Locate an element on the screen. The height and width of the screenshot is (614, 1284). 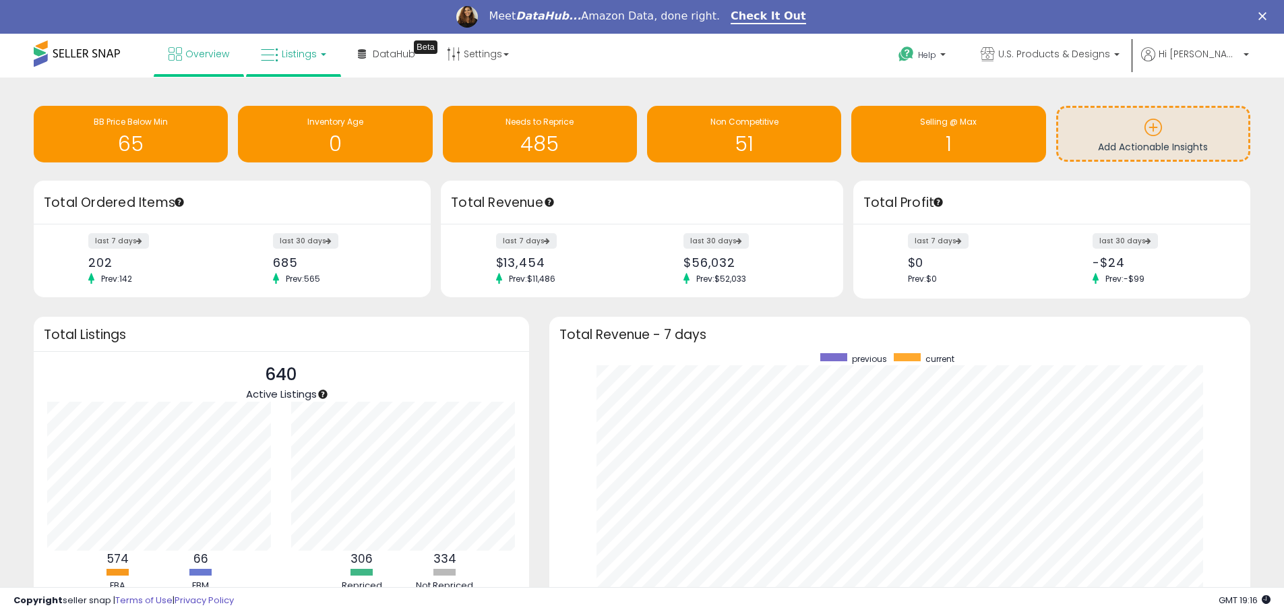
div: -$24 is located at coordinates (1159, 262).